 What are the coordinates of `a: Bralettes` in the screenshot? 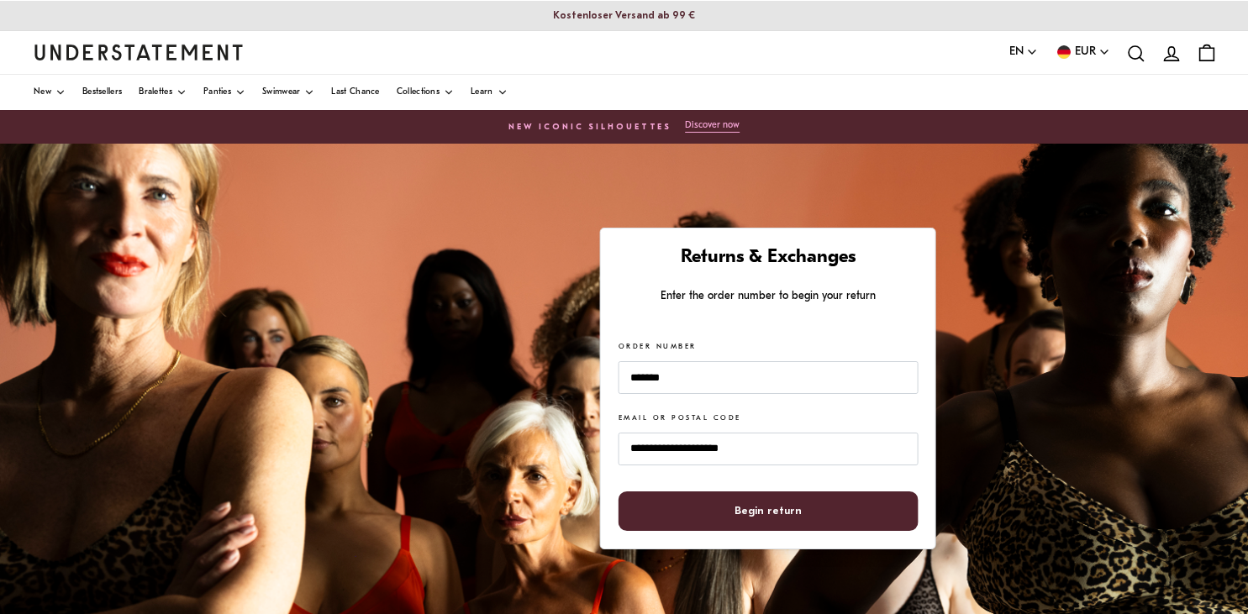 It's located at (162, 92).